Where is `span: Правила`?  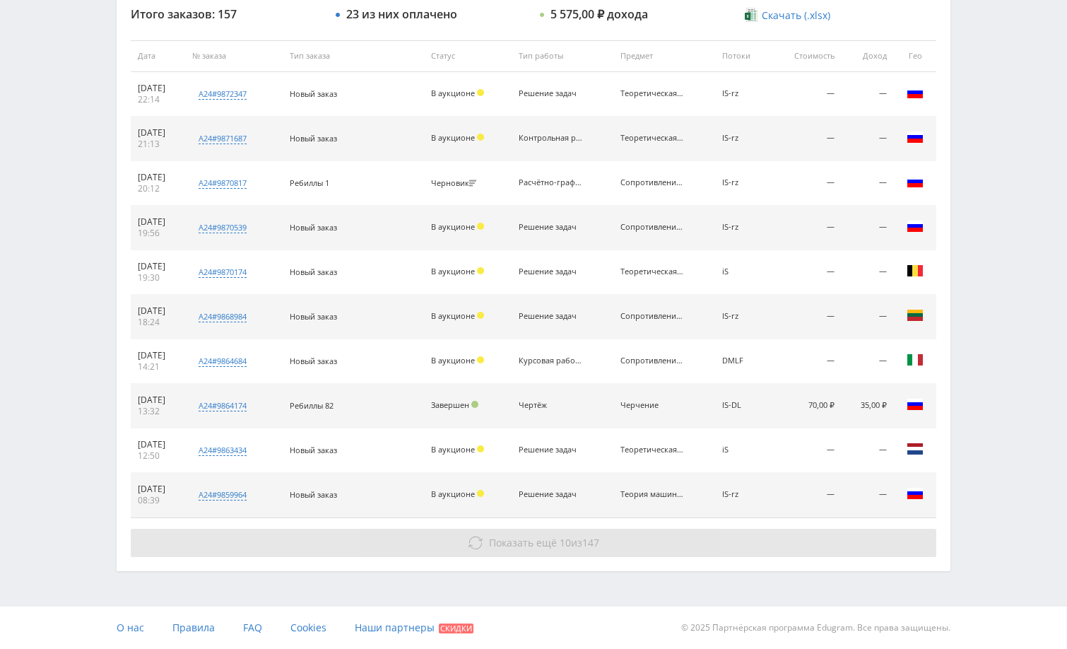
span: Правила is located at coordinates (194, 627).